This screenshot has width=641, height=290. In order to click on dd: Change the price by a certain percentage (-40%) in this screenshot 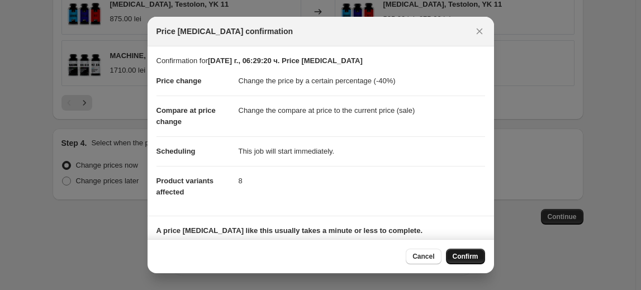, I will do `click(362, 81)`.